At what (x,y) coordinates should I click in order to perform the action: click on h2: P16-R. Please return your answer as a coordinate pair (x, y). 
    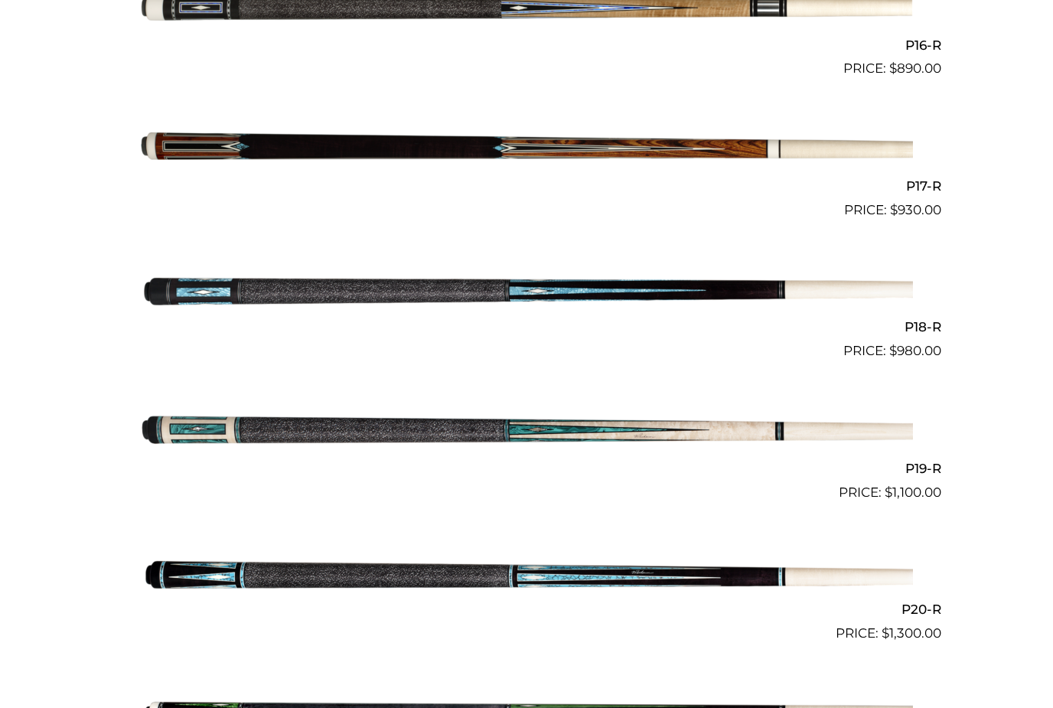
    Looking at the image, I should click on (527, 44).